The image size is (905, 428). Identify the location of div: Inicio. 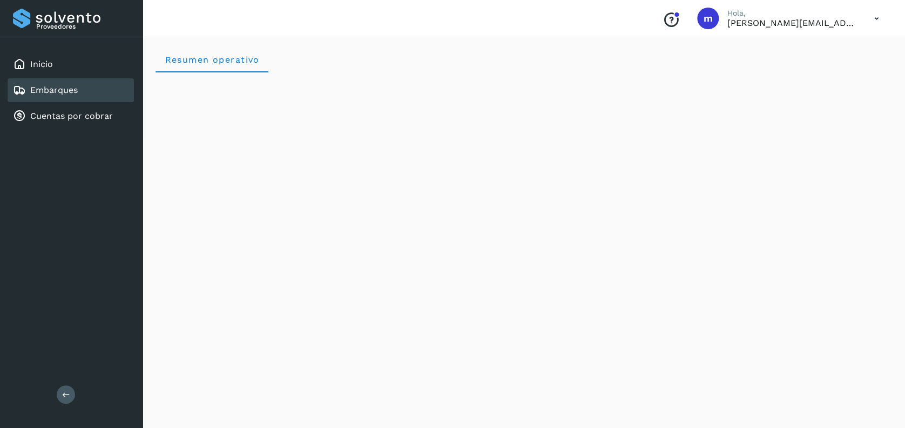
(71, 64).